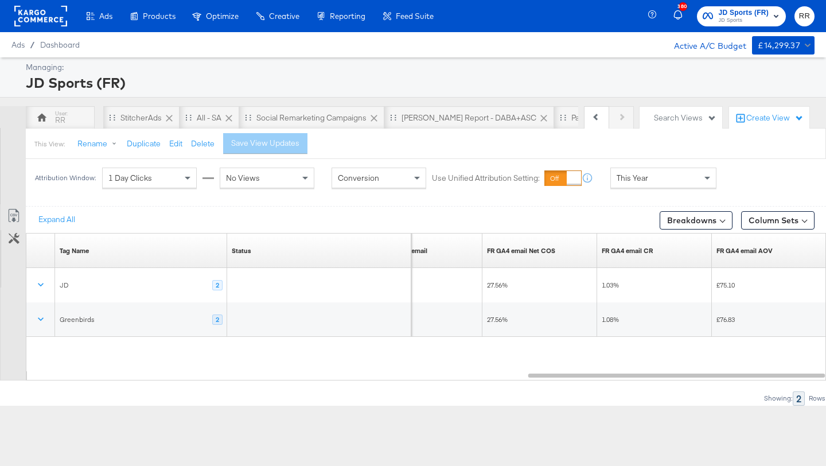  Describe the element at coordinates (726, 285) in the screenshot. I see `span: £75.10` at that location.